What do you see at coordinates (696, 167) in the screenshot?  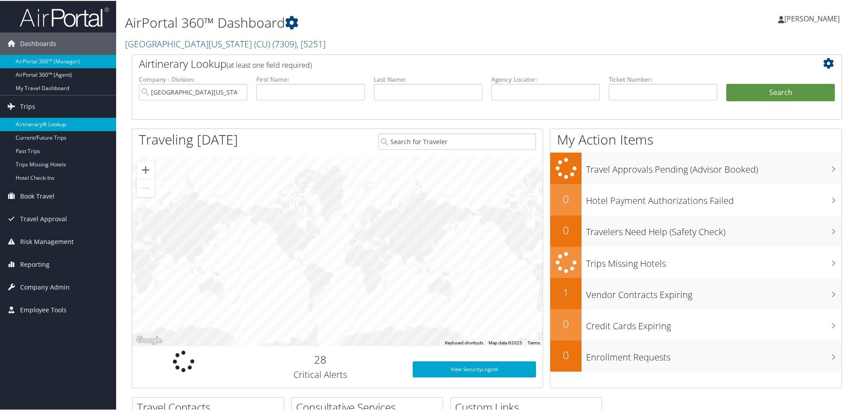 I see `a: Travel Approvals Pending (Advisor Booked)` at bounding box center [696, 167].